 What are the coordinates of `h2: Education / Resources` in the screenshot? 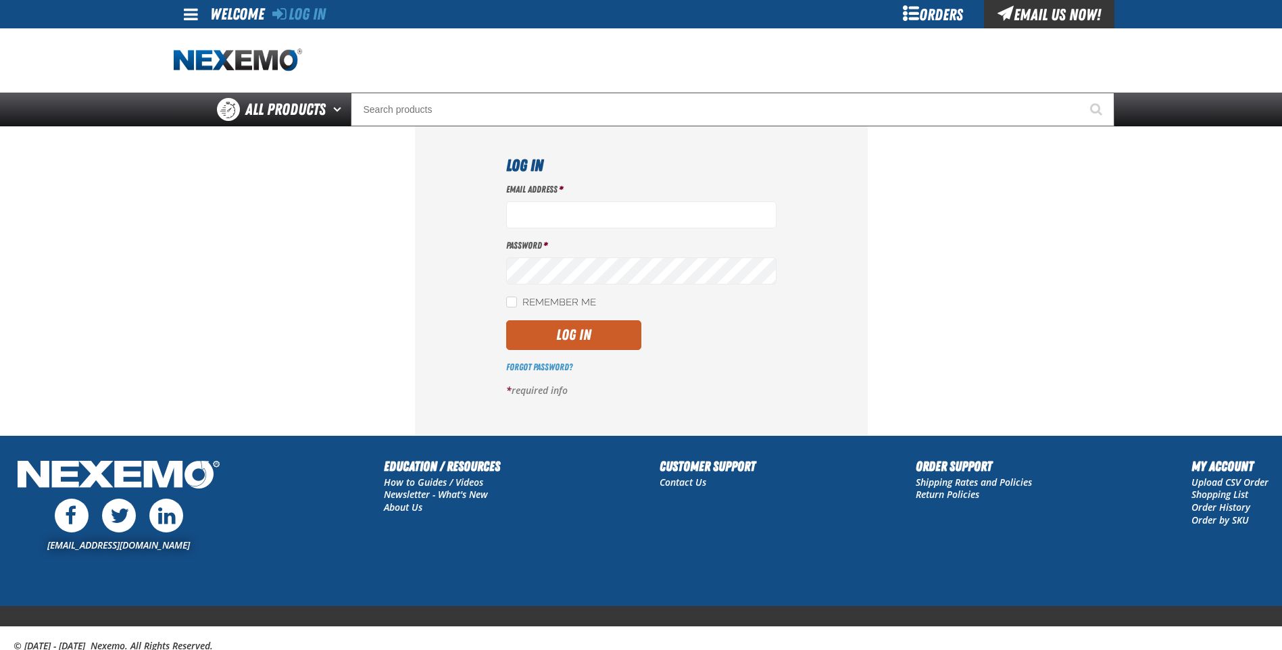 It's located at (442, 466).